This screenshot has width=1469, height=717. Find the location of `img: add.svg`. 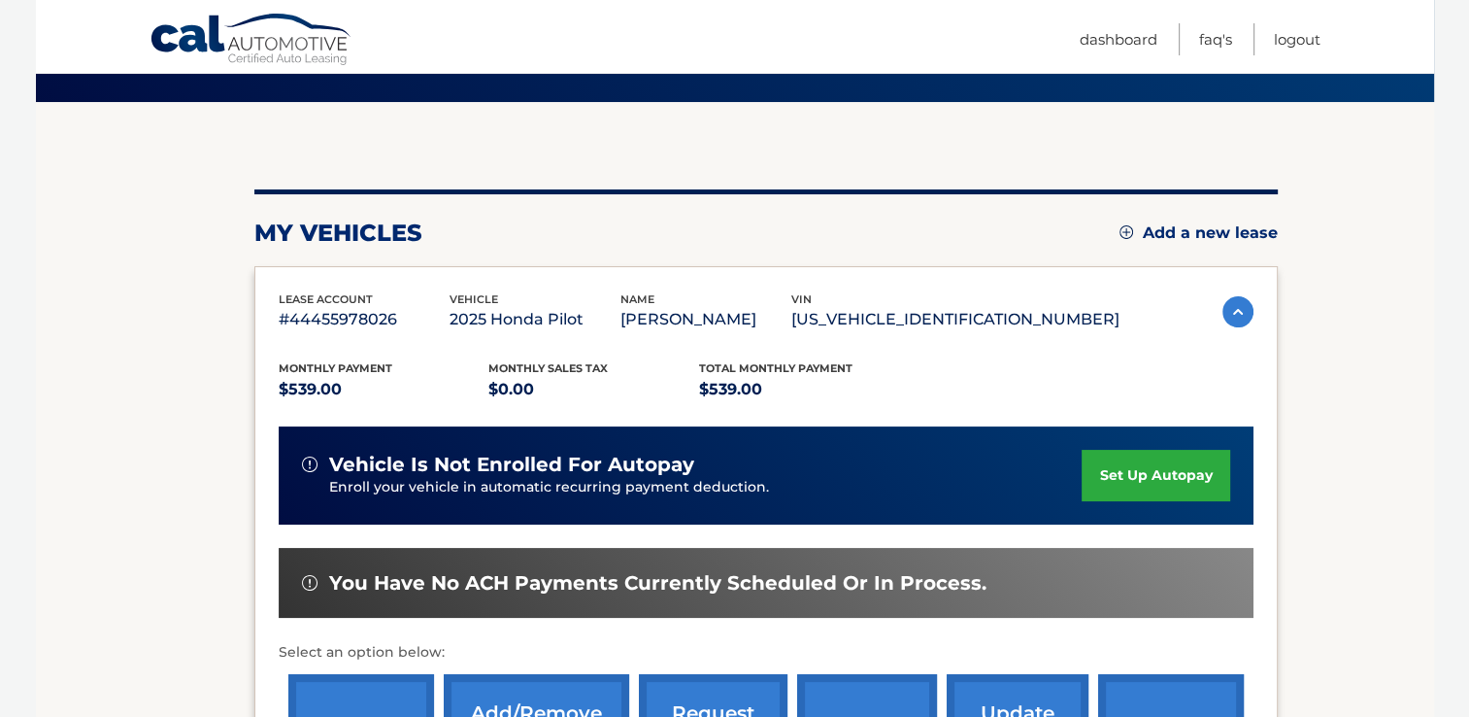

img: add.svg is located at coordinates (1126, 232).